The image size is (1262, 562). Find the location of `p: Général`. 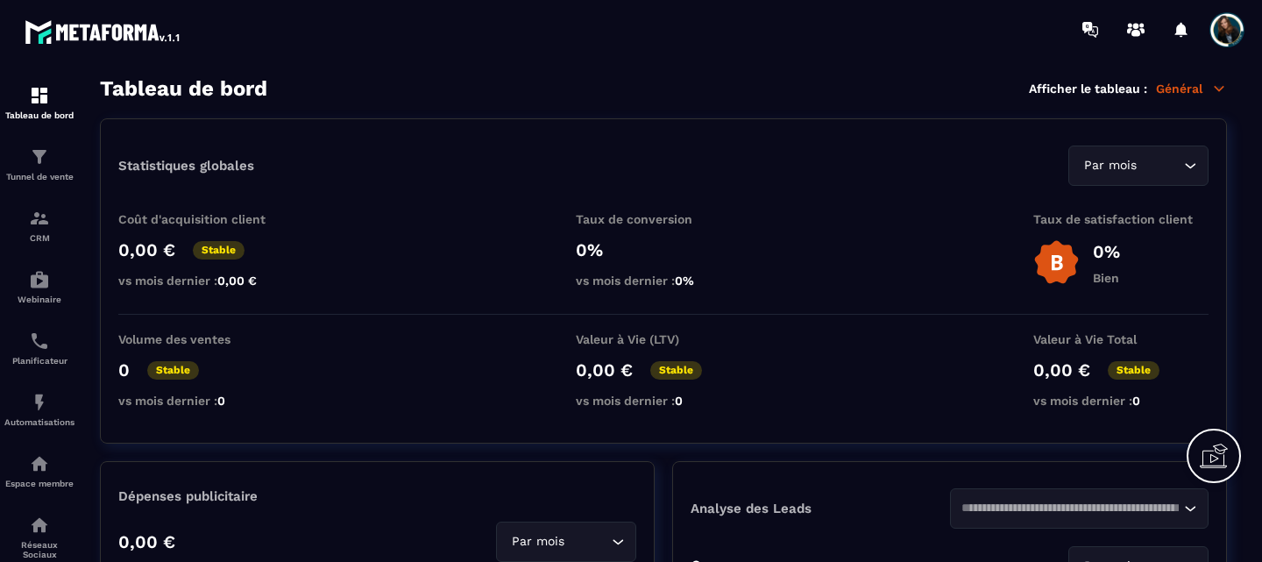

p: Général is located at coordinates (1191, 88).